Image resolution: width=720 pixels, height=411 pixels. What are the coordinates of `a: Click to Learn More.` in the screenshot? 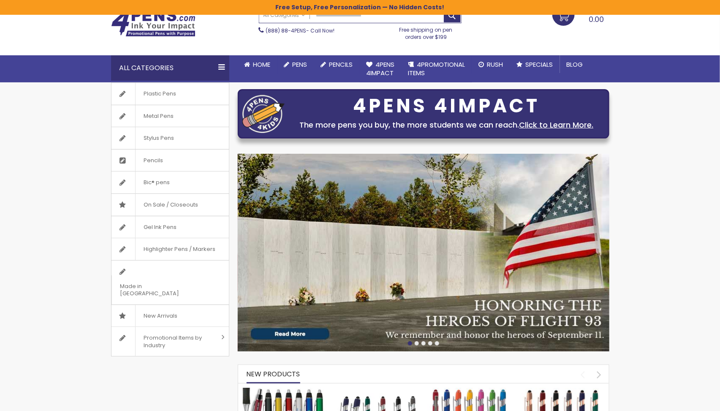 It's located at (557, 125).